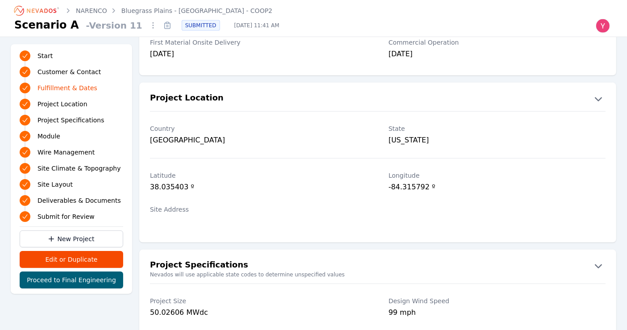 This screenshot has height=330, width=627. Describe the element at coordinates (143, 11) in the screenshot. I see `nav: Breadcrumb` at that location.